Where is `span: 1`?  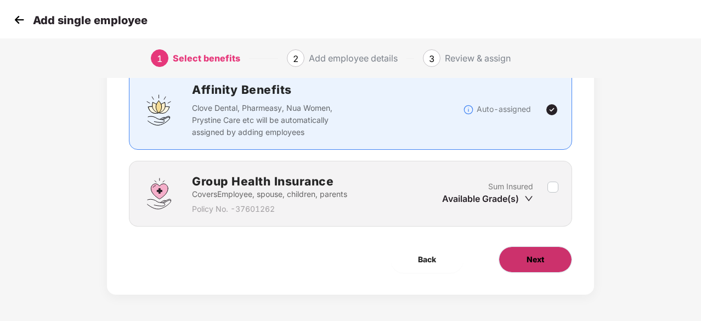 span: 1 is located at coordinates (160, 59).